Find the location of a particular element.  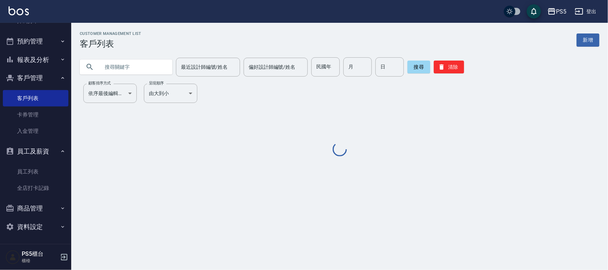

a: 客戶列表 is located at coordinates (36, 98).